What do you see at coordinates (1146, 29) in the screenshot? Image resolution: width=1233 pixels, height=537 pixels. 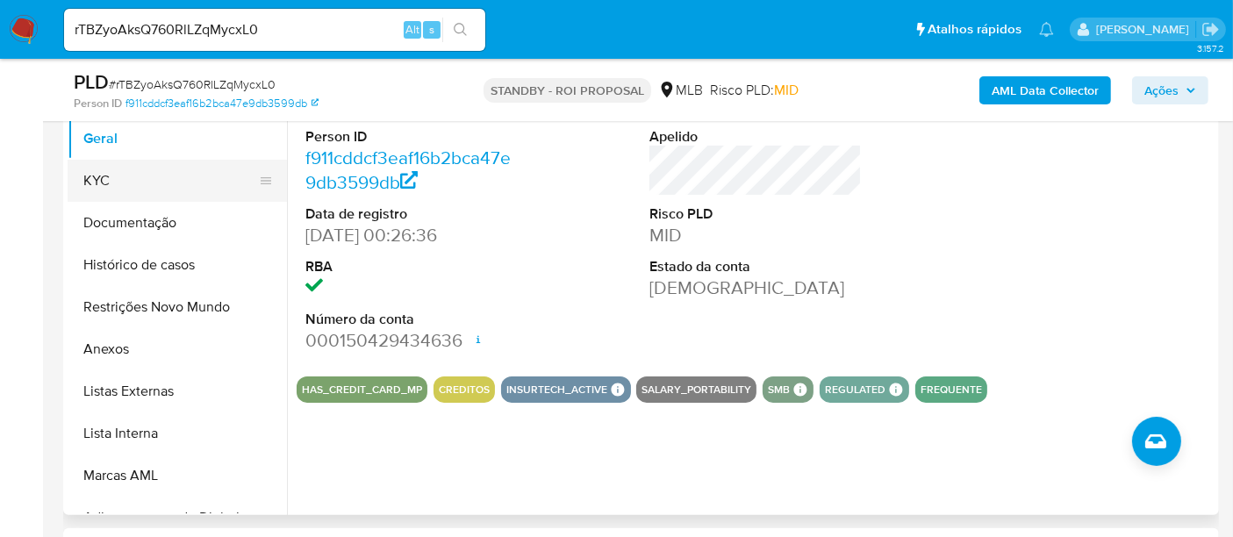 I see `p: erico.trevizan@mercadopago.com.br` at bounding box center [1146, 29].